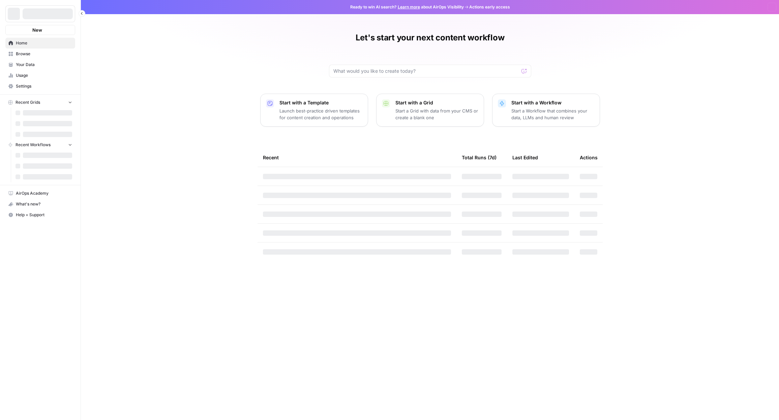 This screenshot has width=779, height=420. Describe the element at coordinates (44, 193) in the screenshot. I see `span: AirOps Academy` at that location.